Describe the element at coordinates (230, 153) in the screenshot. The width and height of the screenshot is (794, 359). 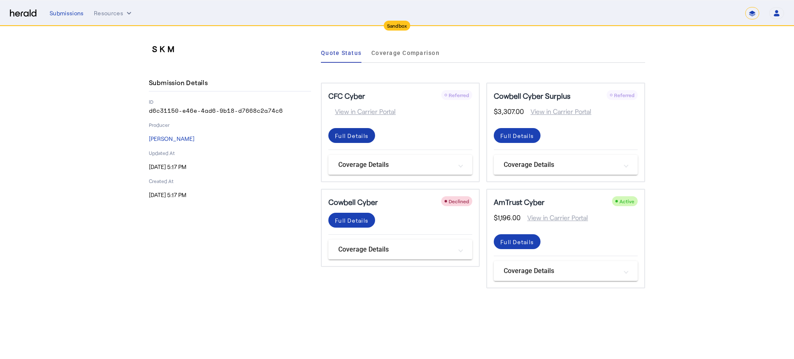
I see `p: Updated At` at that location.